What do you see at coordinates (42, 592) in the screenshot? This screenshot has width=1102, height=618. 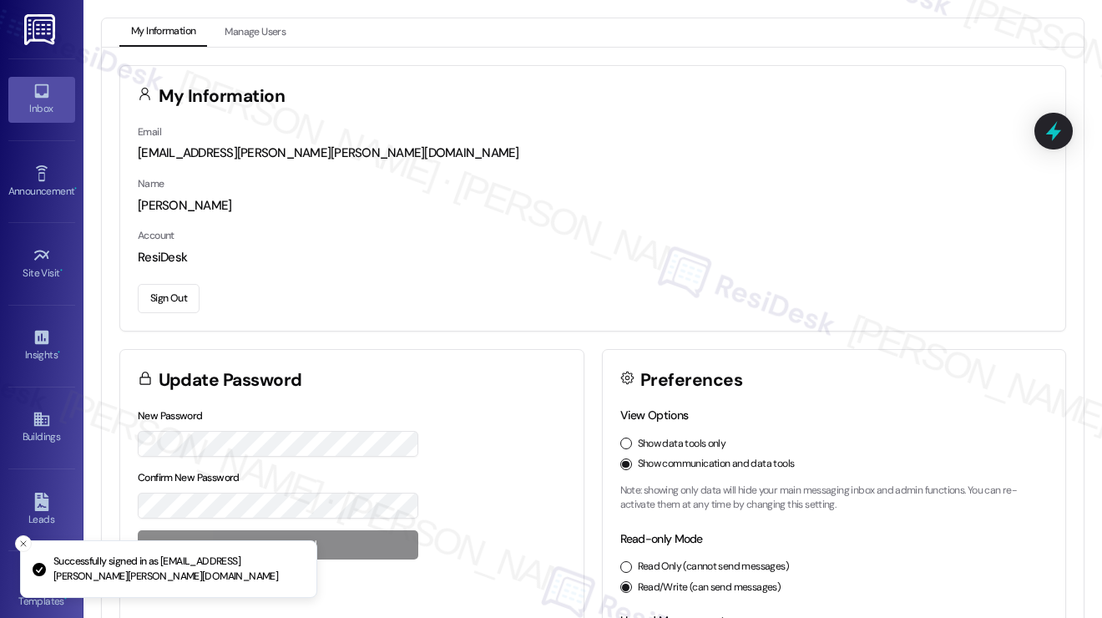 I see `a: Templates •` at bounding box center [42, 592].